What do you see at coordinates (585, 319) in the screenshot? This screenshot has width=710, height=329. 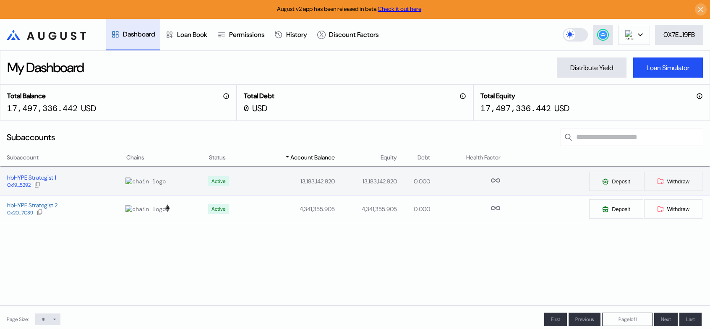 I see `span: Previous` at bounding box center [585, 319].